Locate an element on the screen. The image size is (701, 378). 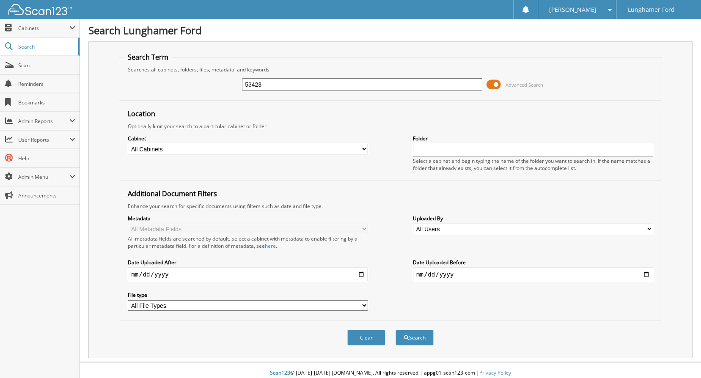
legend: Location is located at coordinates (141, 114).